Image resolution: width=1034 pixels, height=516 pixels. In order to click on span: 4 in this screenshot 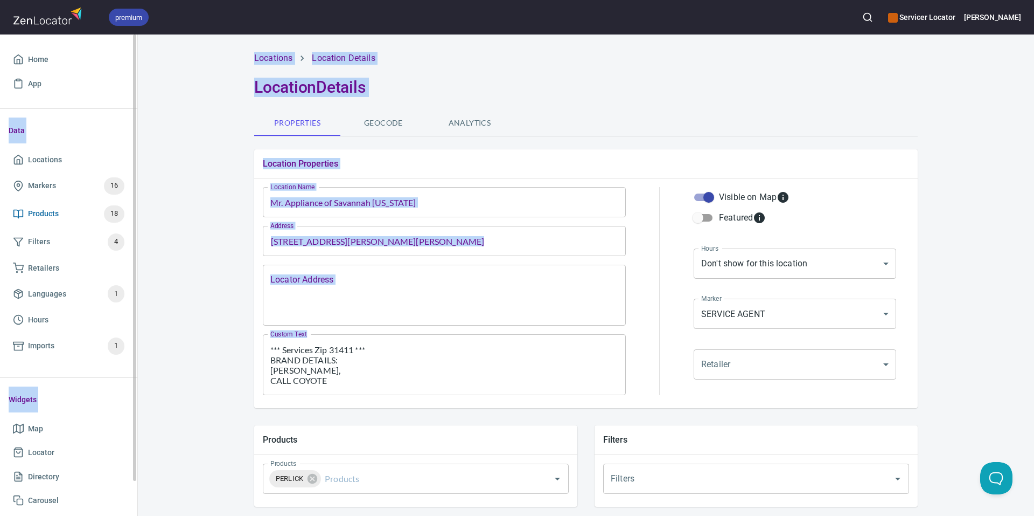, I will do `click(116, 241)`.